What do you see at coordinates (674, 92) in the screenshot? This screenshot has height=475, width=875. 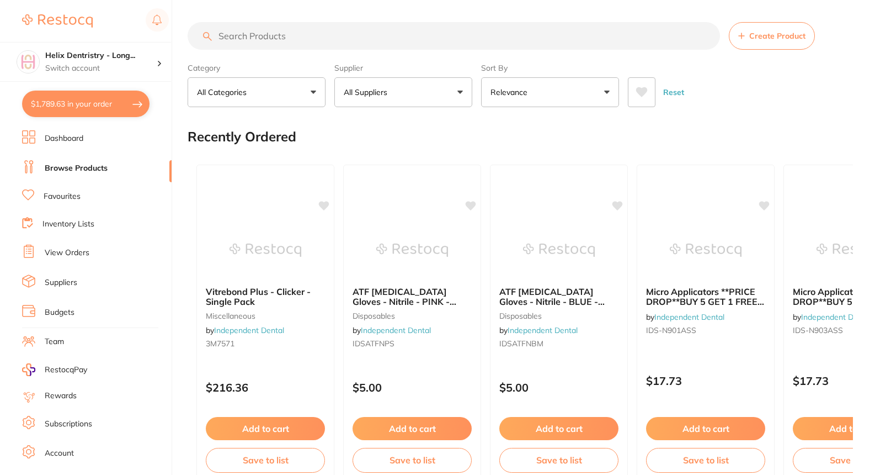 I see `button: Reset` at bounding box center [674, 92].